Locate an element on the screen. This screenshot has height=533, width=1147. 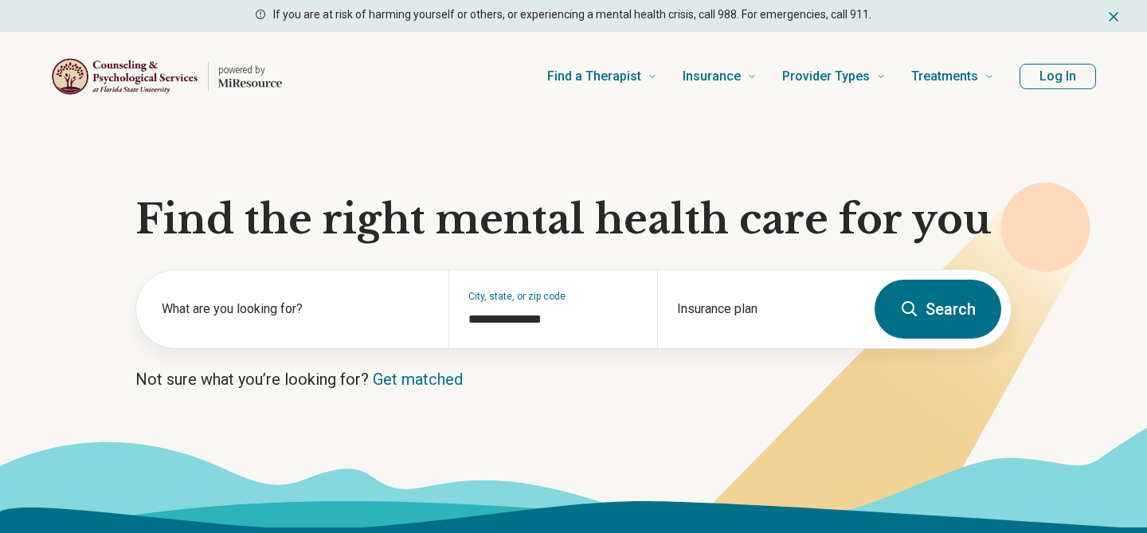
span: Treatments is located at coordinates (945, 76).